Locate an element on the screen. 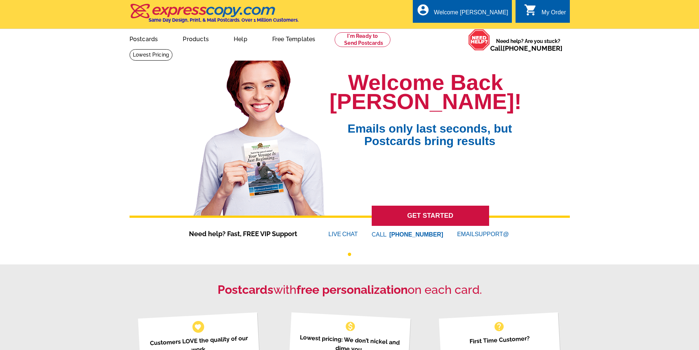 The width and height of the screenshot is (699, 350). strong: Postcards is located at coordinates (245, 289).